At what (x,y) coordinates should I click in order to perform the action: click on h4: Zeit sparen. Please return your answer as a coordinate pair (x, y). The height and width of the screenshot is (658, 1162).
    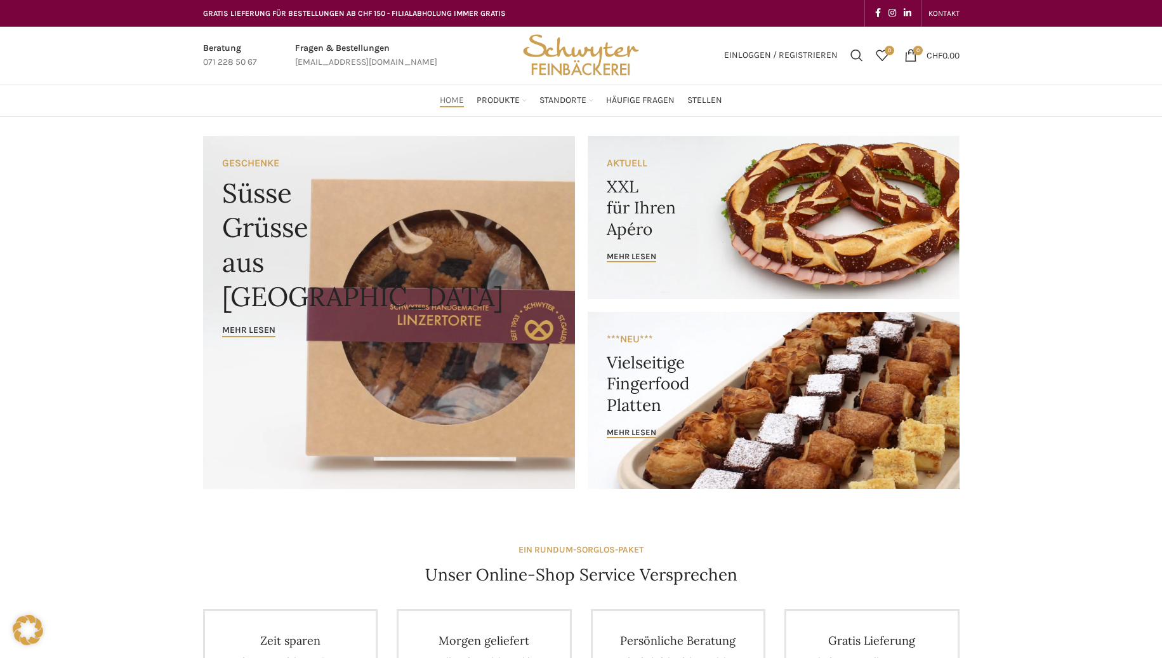
    Looking at the image, I should click on (291, 640).